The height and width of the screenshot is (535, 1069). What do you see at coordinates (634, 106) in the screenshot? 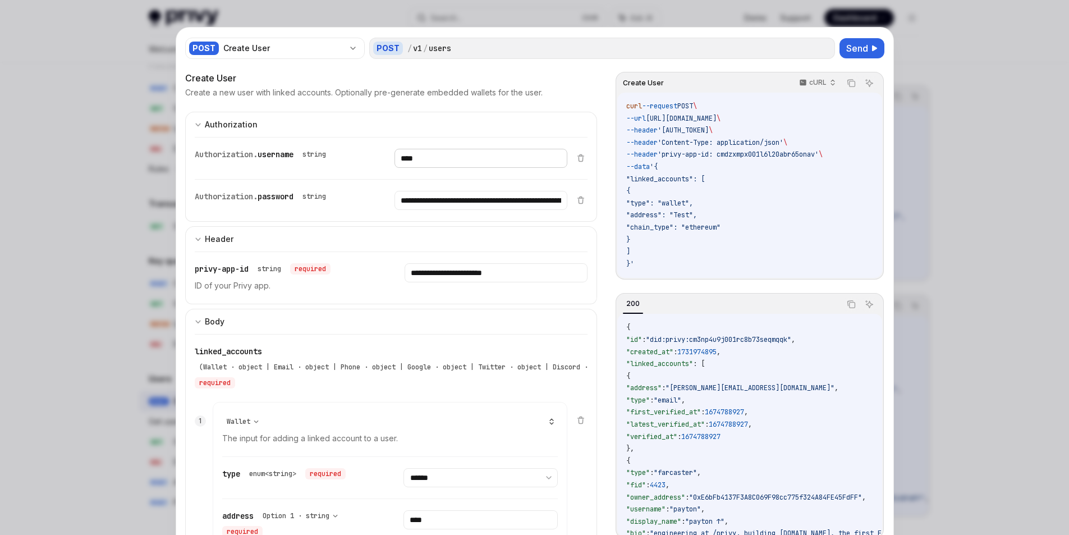
I see `span: curl` at bounding box center [634, 106].